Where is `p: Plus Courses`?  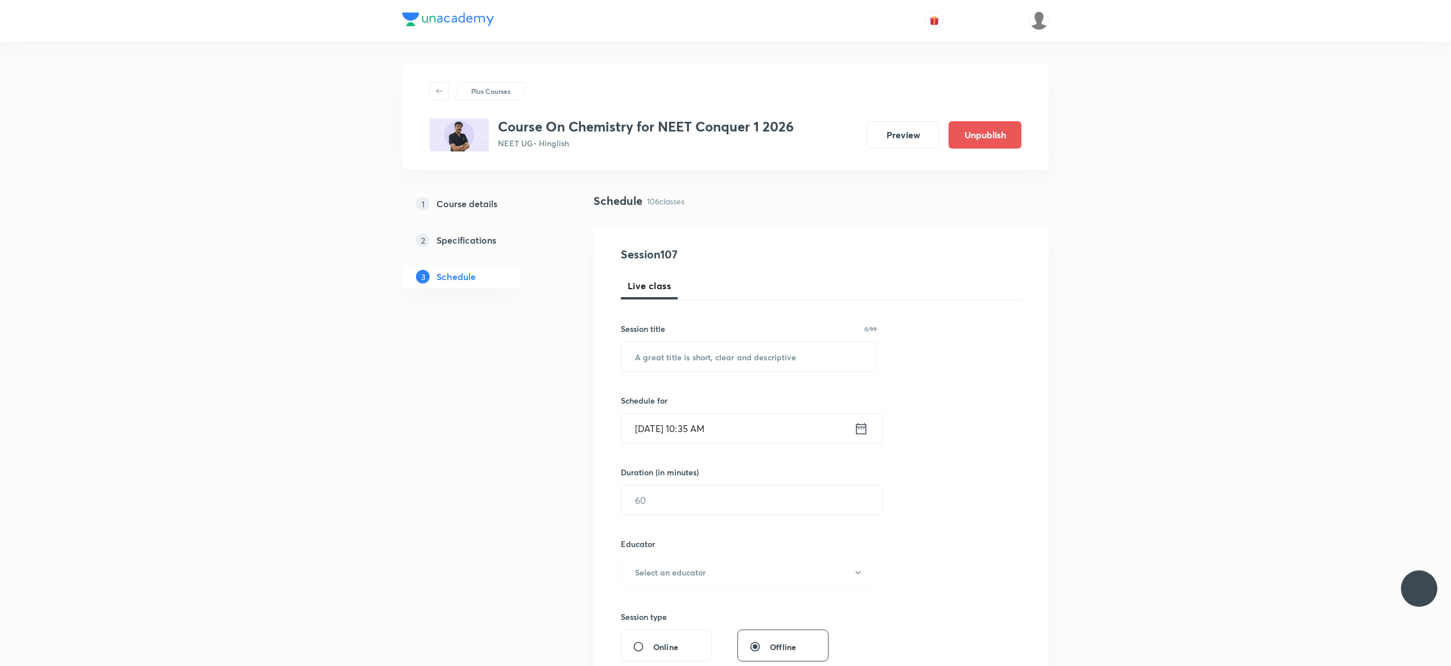 p: Plus Courses is located at coordinates (490, 91).